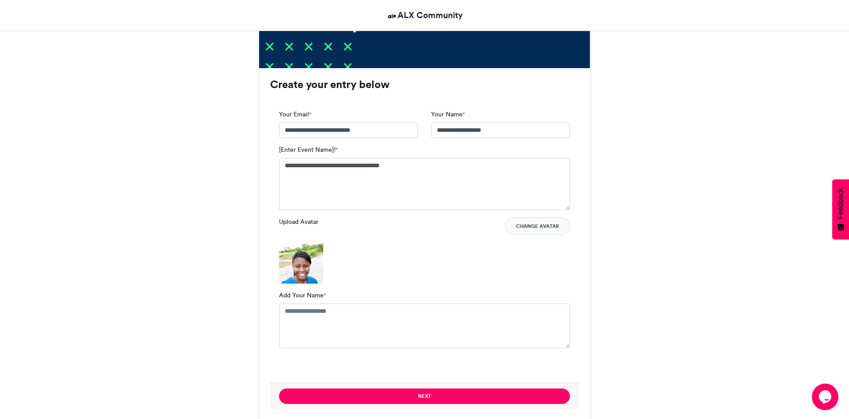  What do you see at coordinates (840, 209) in the screenshot?
I see `button: Feedback - Show survey` at bounding box center [840, 209].